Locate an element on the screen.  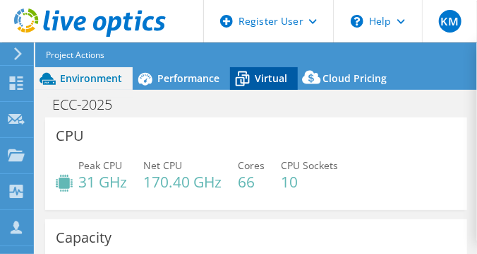
span: CPU Sockets is located at coordinates (309, 165).